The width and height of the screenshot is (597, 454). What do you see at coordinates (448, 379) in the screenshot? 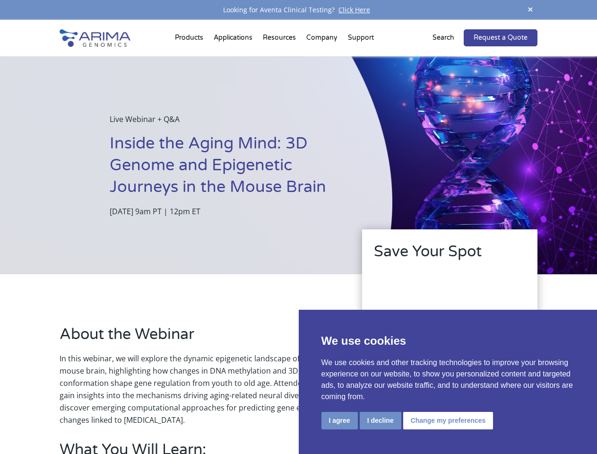
I see `p: We use cookies and other tracking technologies to improve your browsing experience on our website...` at bounding box center [448, 379].